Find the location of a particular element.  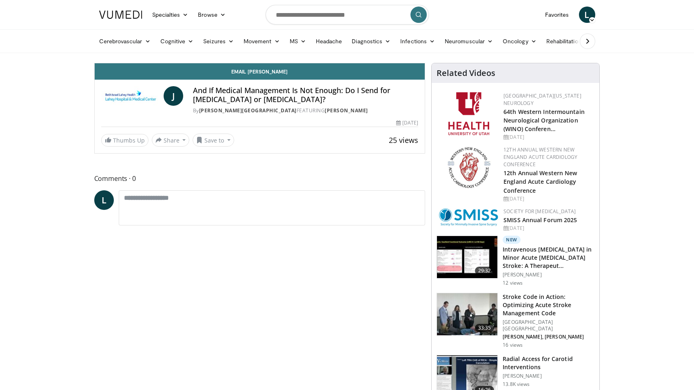

a: Diagnostics is located at coordinates (371, 41).